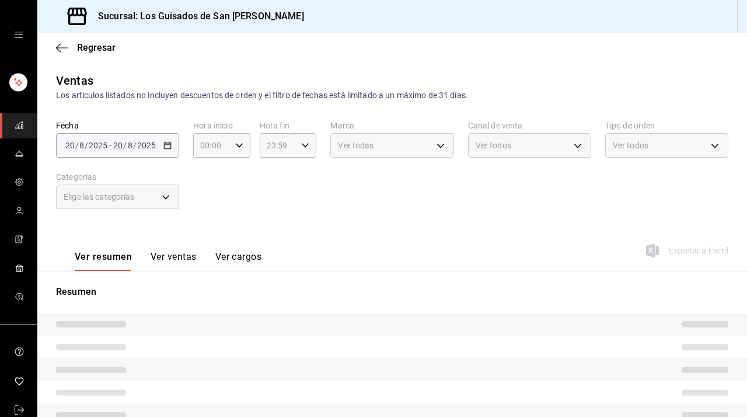 Image resolution: width=747 pixels, height=417 pixels. Describe the element at coordinates (168, 261) in the screenshot. I see `div: navigation tabs` at that location.